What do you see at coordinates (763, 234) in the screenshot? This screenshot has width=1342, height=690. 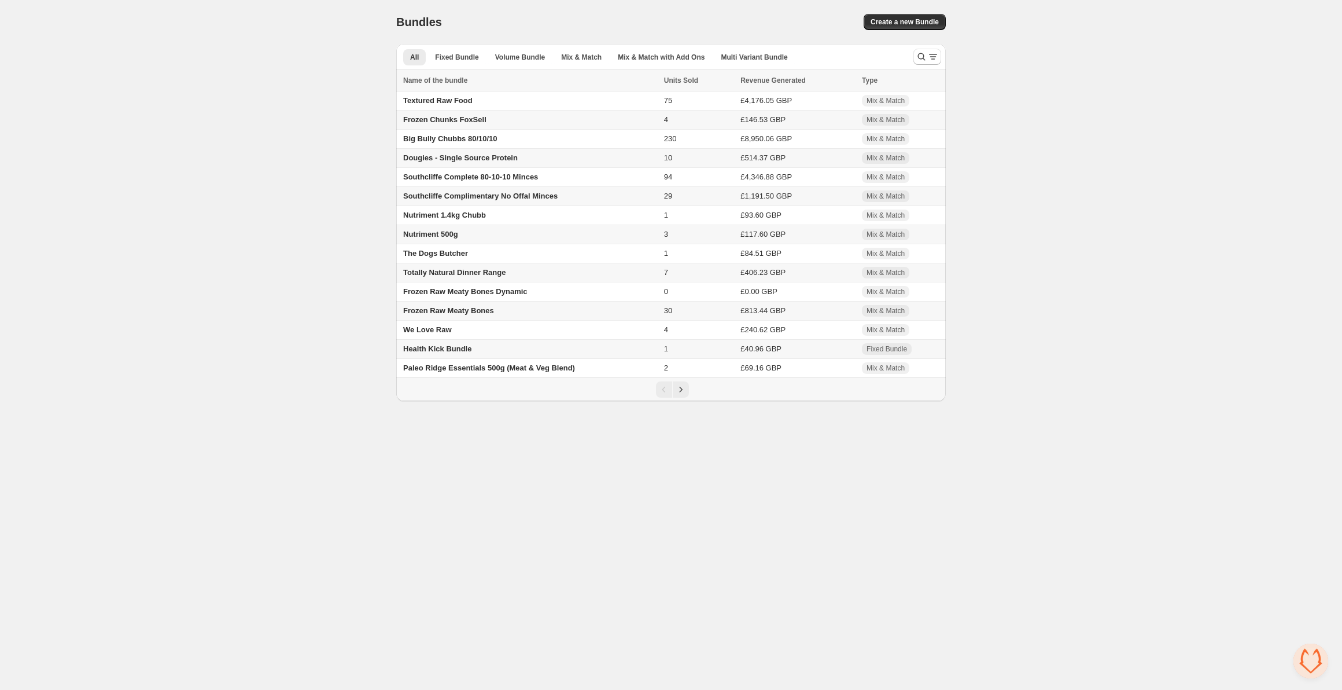 I see `span: £117.60 GBP` at bounding box center [763, 234].